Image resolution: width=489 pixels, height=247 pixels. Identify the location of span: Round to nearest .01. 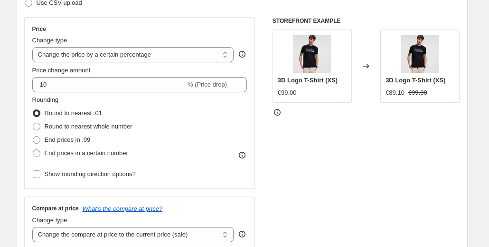
(73, 113).